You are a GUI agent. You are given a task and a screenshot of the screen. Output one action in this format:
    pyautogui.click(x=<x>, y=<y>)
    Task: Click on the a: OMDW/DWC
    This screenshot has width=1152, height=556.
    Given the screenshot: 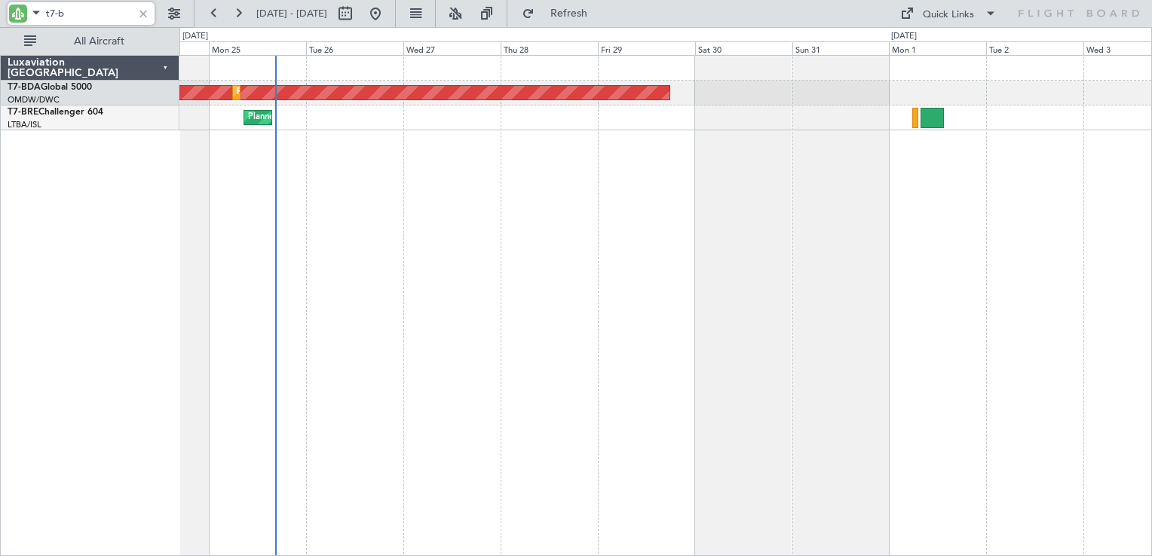 What is the action you would take?
    pyautogui.click(x=33, y=99)
    